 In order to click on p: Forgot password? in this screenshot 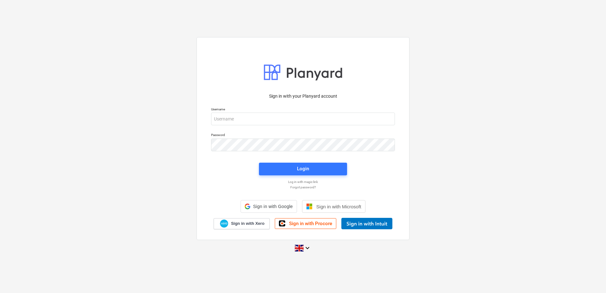, I will do `click(303, 187)`.